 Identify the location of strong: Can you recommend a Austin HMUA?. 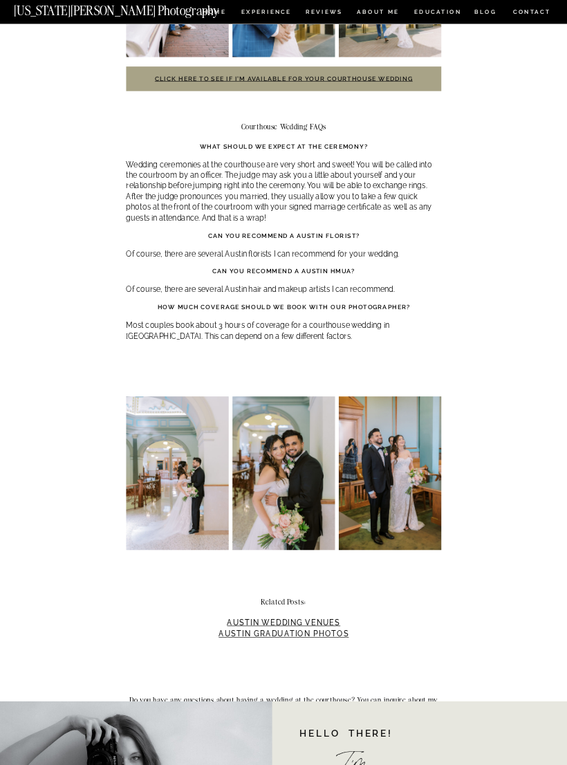
(283, 272).